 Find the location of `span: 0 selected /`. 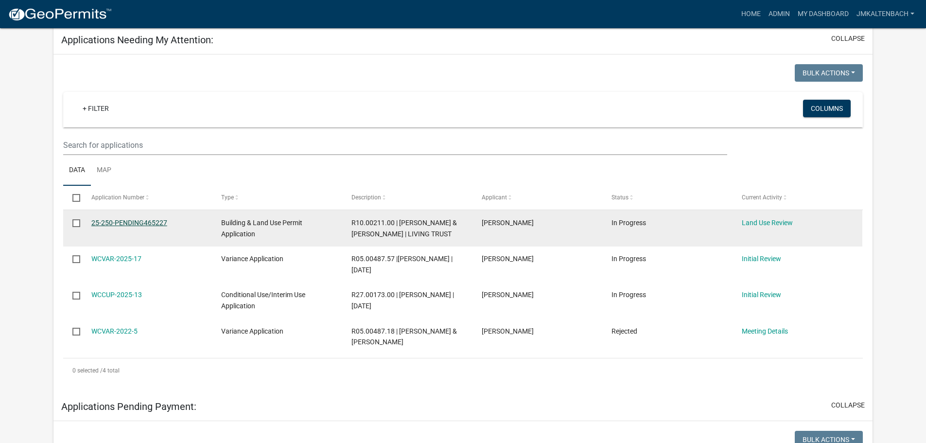

span: 0 selected / is located at coordinates (87, 370).